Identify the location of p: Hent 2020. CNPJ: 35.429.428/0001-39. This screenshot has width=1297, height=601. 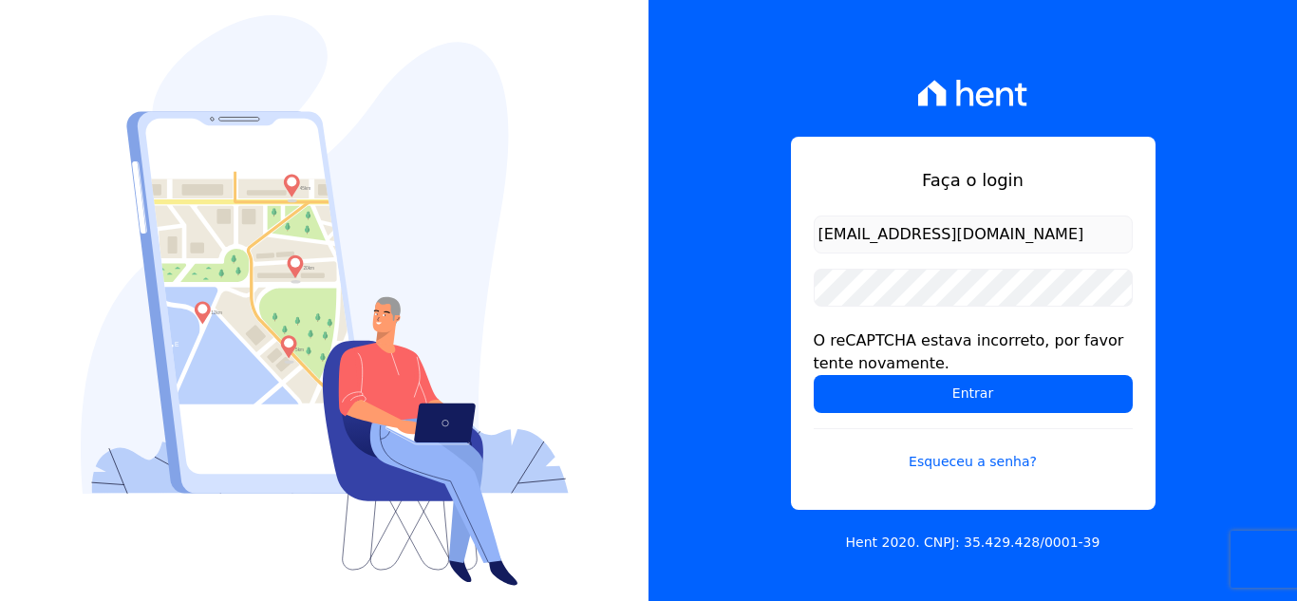
(974, 542).